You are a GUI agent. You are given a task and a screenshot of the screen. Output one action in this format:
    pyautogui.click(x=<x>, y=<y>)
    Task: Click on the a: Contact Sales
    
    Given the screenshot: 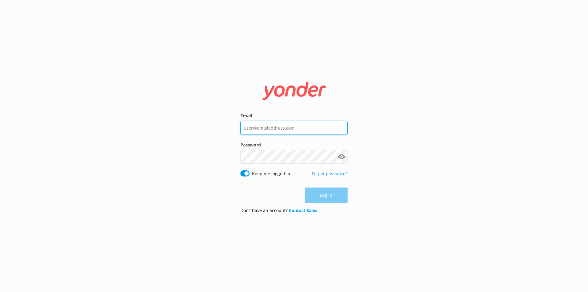 What is the action you would take?
    pyautogui.click(x=303, y=210)
    